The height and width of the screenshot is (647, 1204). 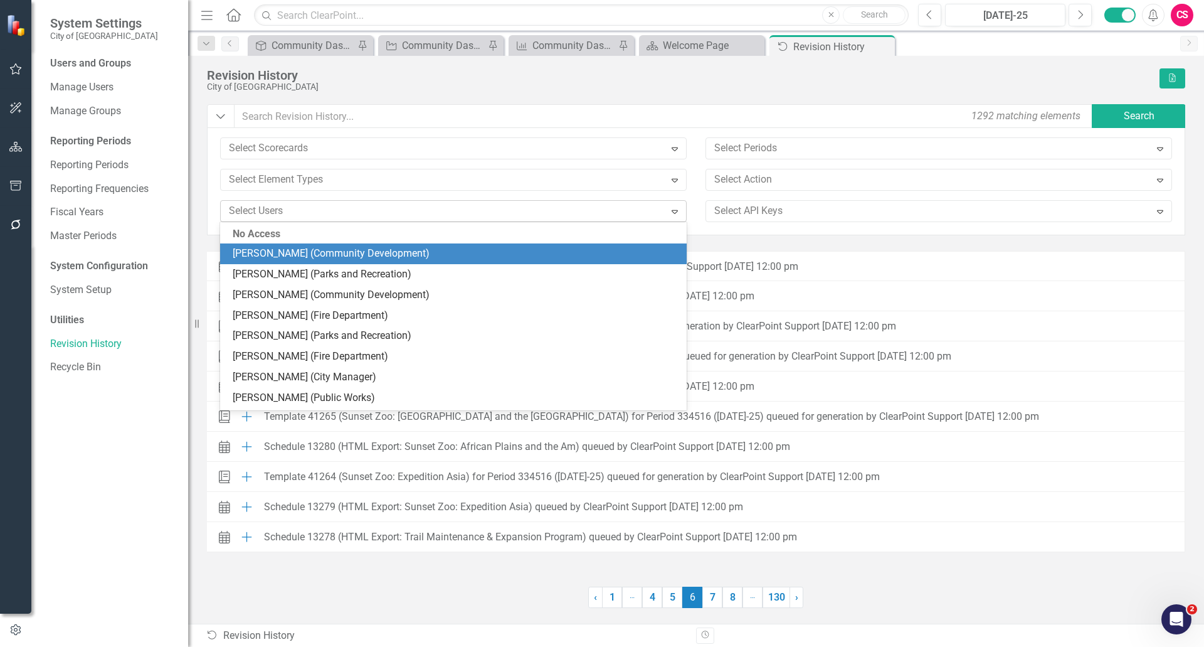 What do you see at coordinates (113, 320) in the screenshot?
I see `div: Utilities` at bounding box center [113, 320].